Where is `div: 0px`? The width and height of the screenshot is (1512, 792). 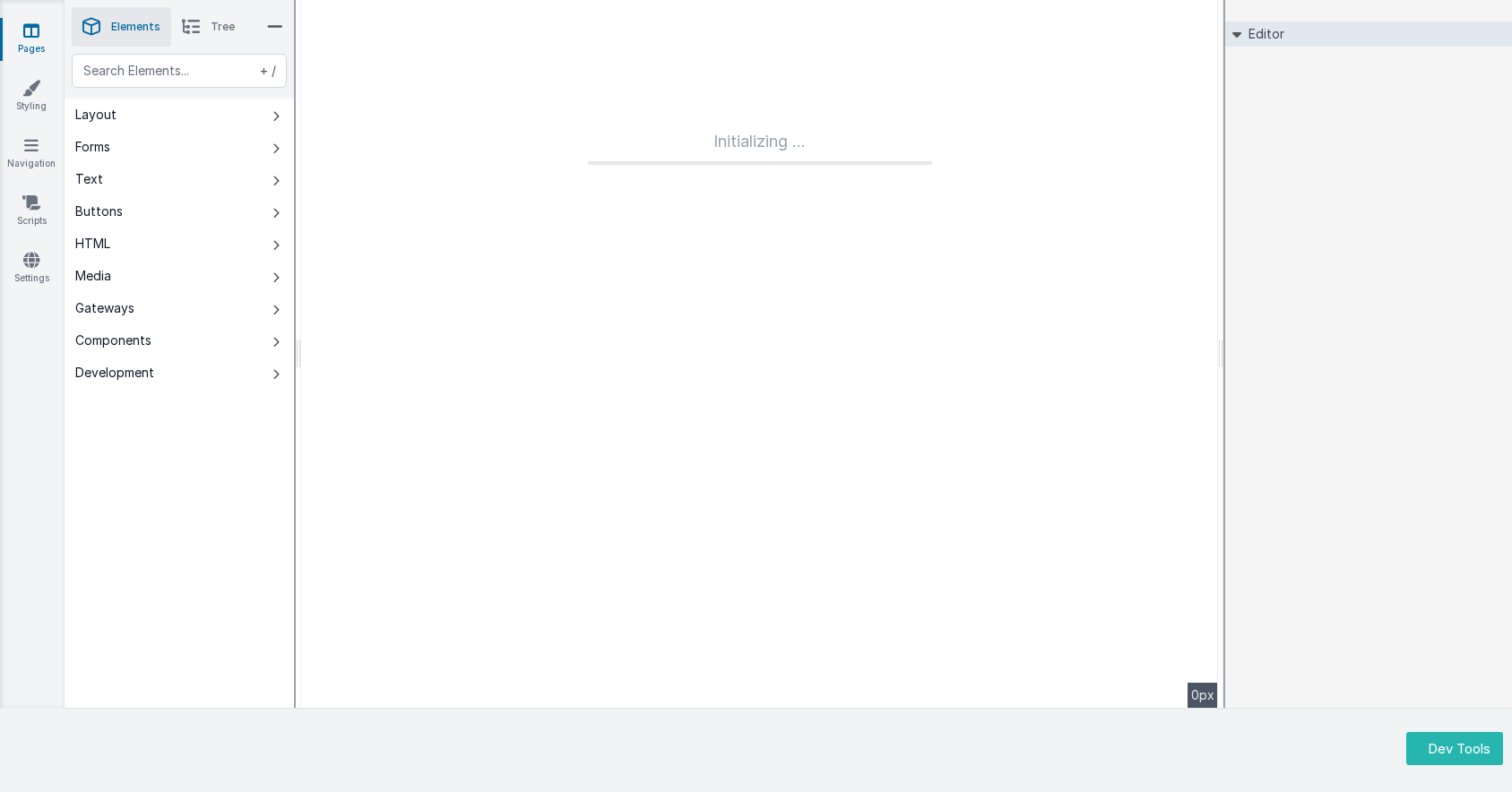 div: 0px is located at coordinates (1203, 696).